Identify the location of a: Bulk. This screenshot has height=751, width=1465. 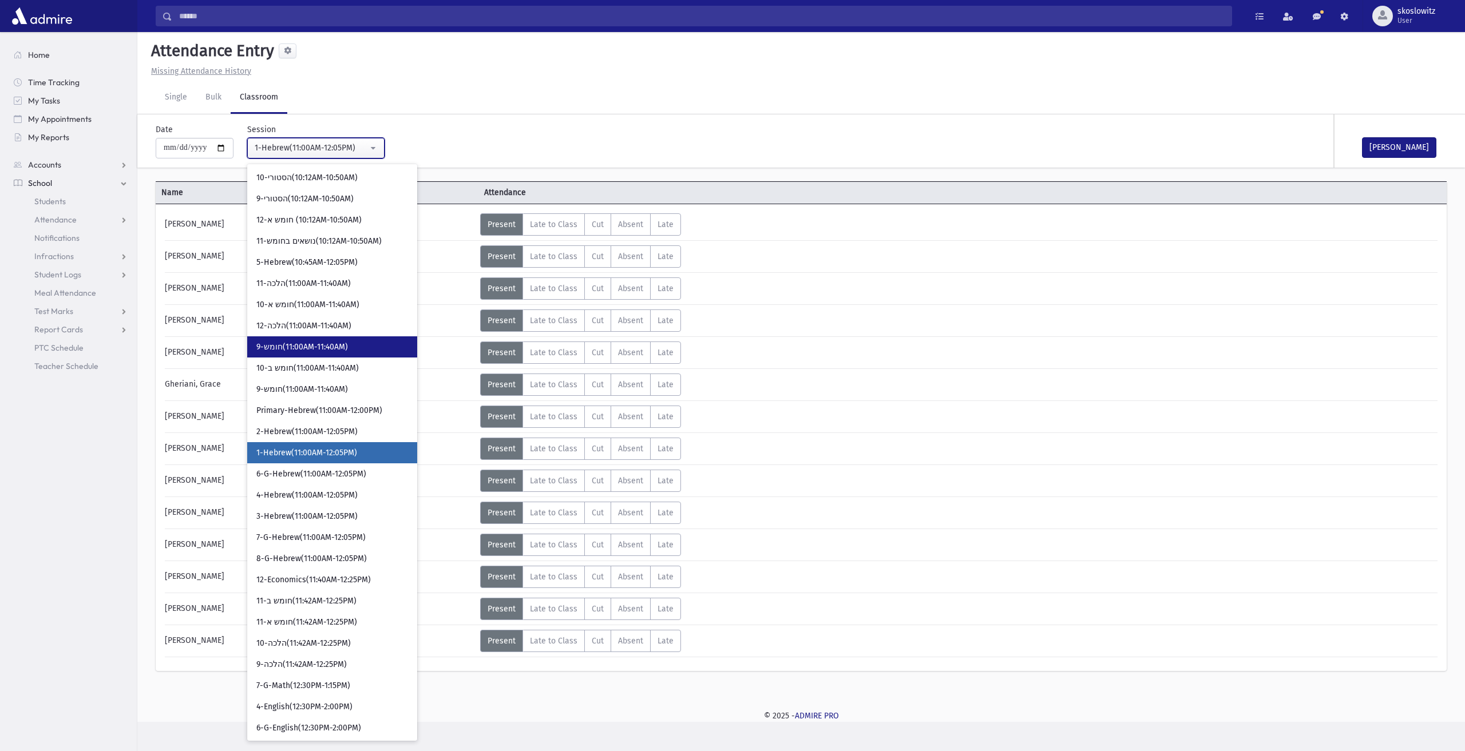
(213, 98).